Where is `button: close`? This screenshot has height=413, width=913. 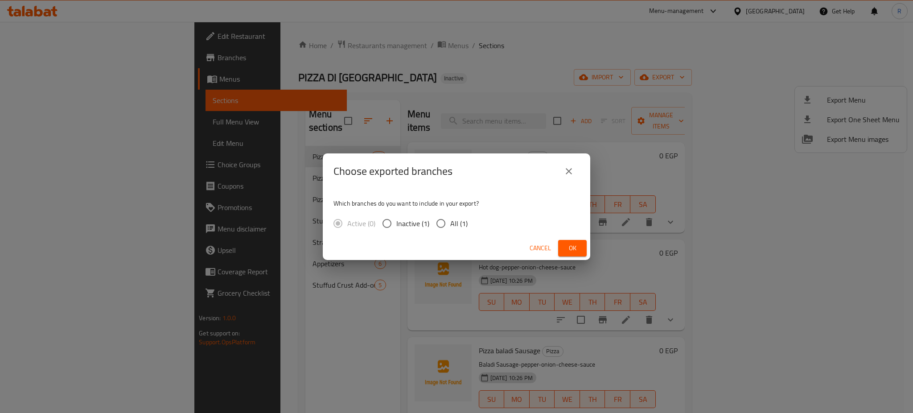 button: close is located at coordinates (569, 171).